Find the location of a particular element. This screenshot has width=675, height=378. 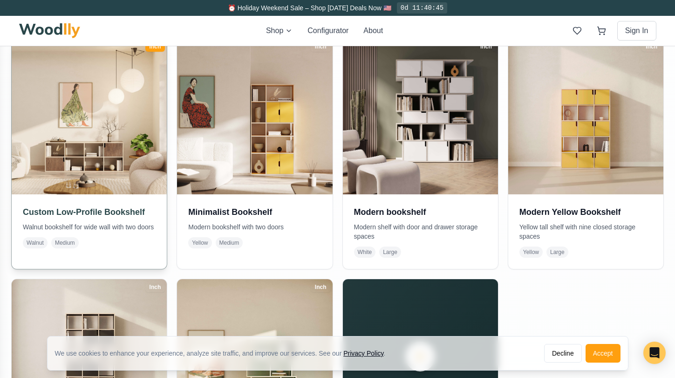

img: Minimalist Bookshelf is located at coordinates (254, 116).